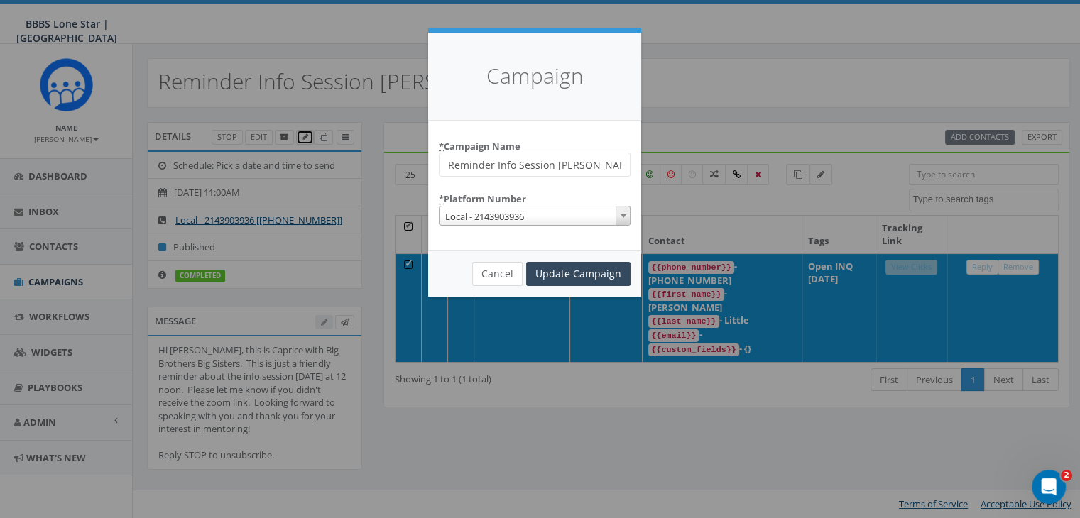 This screenshot has height=518, width=1080. Describe the element at coordinates (479, 144) in the screenshot. I see `label: Campaign Name` at that location.